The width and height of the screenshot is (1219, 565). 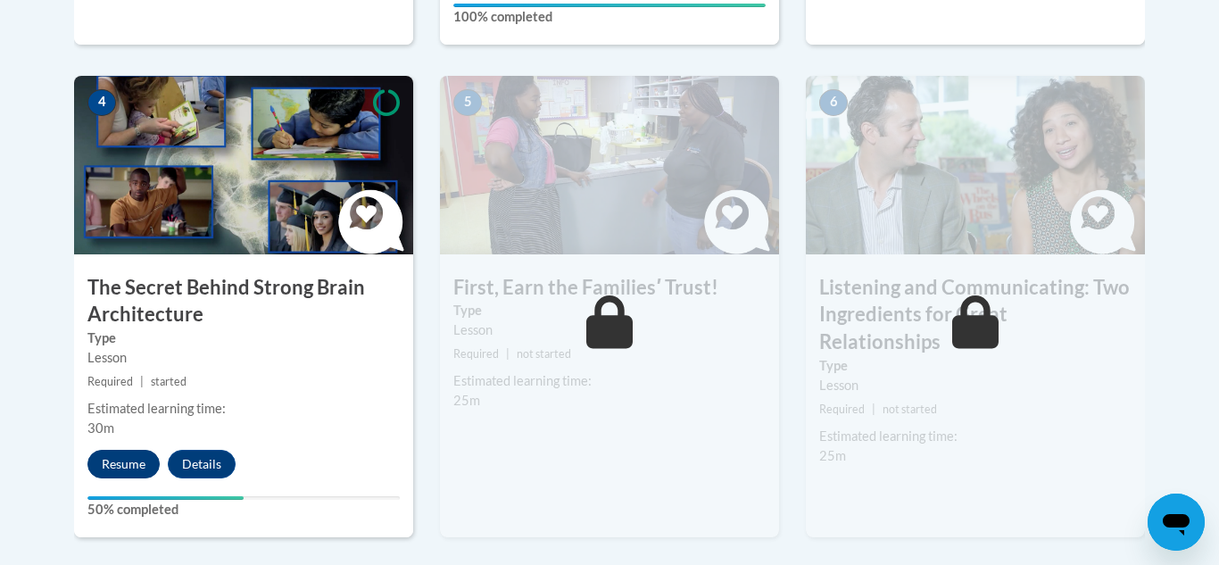 I want to click on h3: First, Earn the Familiesʹ Trust!, so click(x=610, y=287).